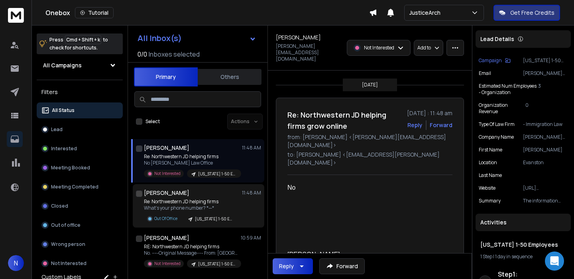 Image resolution: width=574 pixels, height=279 pixels. Describe the element at coordinates (166, 77) in the screenshot. I see `button: Primary` at that location.